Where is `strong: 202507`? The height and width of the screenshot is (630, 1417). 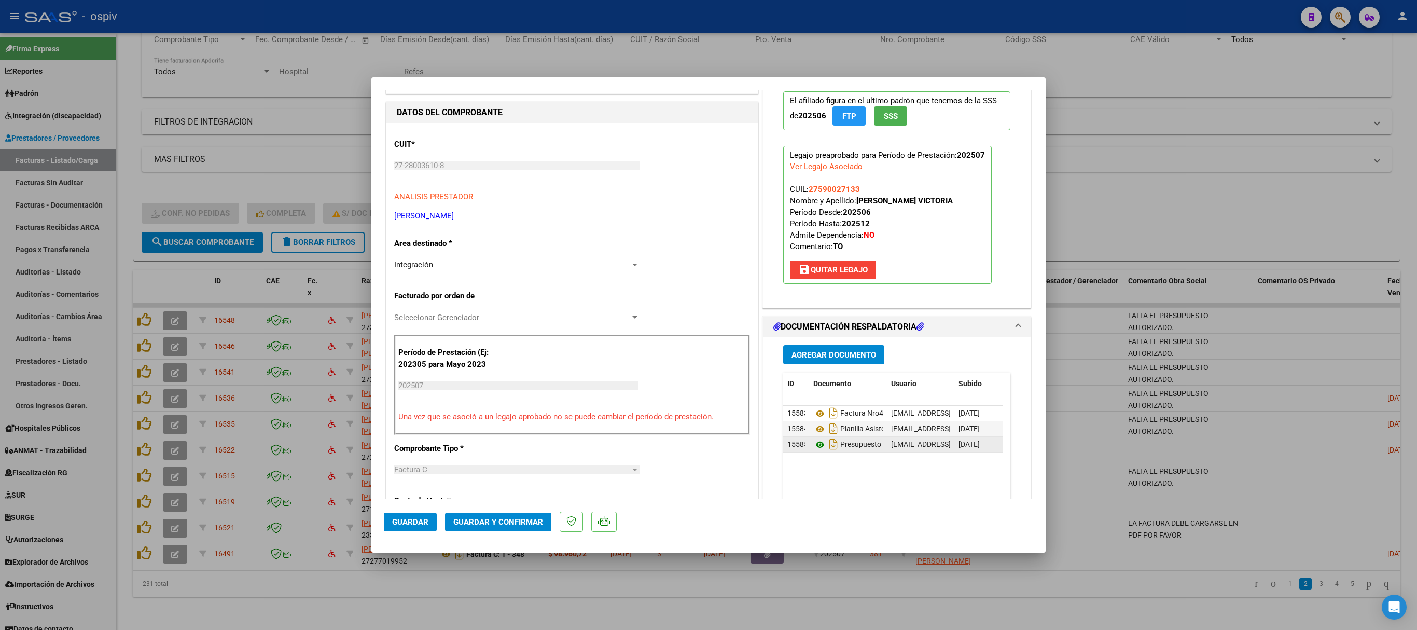
strong: 202507 is located at coordinates (971, 155).